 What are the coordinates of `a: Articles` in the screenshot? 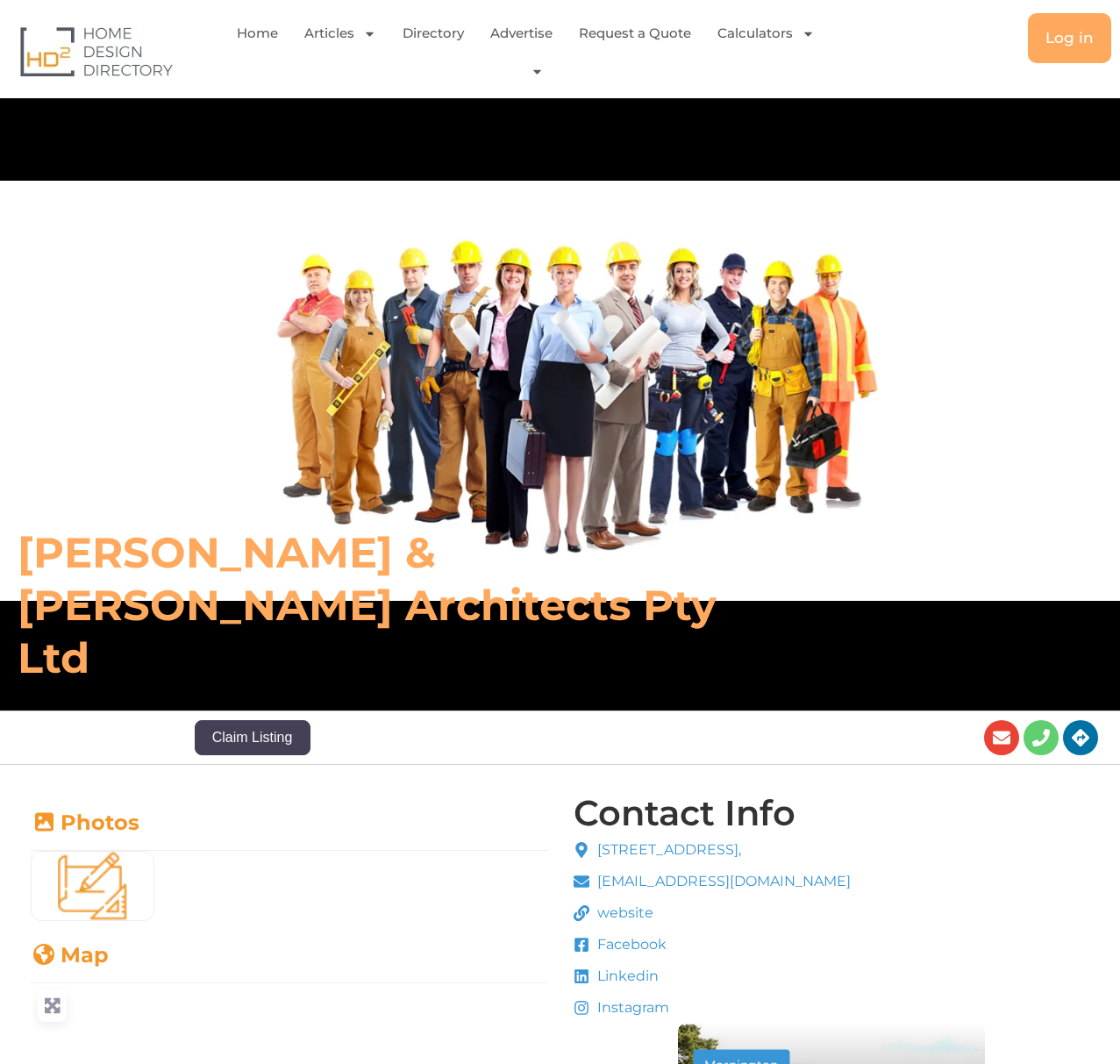 It's located at (341, 33).